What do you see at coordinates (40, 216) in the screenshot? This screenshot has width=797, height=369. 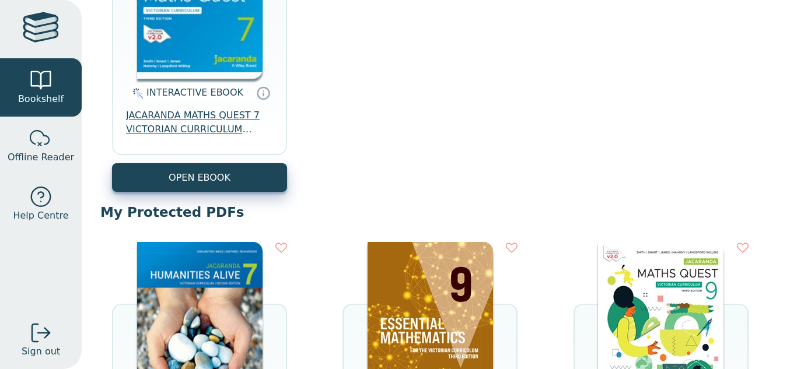 I see `span: Help Centre` at bounding box center [40, 216].